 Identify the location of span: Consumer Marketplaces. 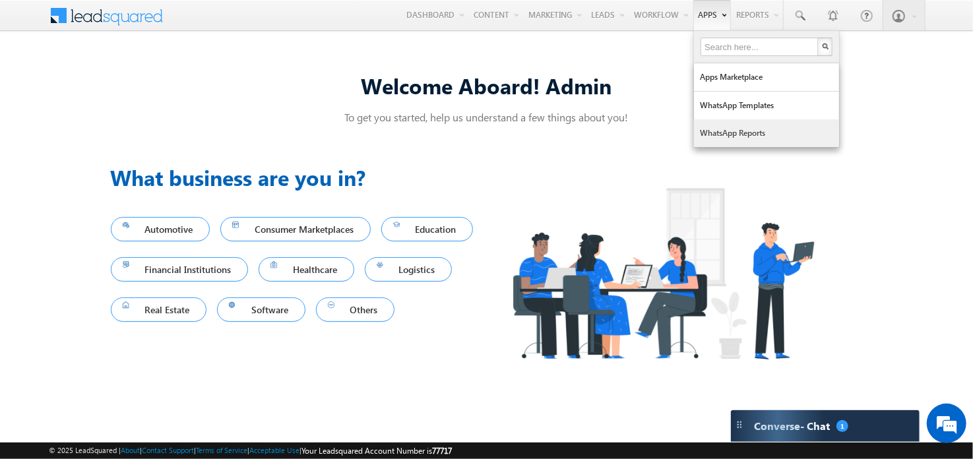
(295, 229).